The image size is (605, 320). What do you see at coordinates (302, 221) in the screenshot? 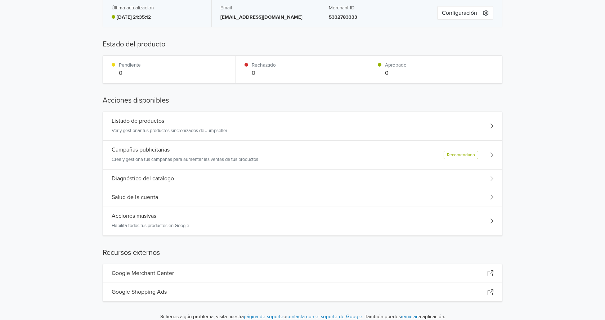
I see `div: Acciones masivasHabilita todos tus productos en Google` at bounding box center [302, 221].